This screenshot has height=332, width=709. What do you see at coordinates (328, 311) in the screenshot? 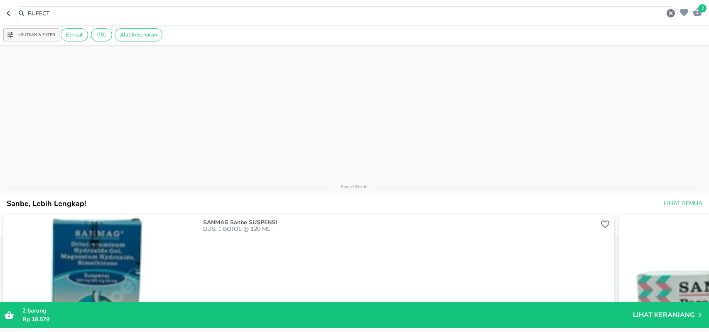
I see `p: barang` at bounding box center [328, 311].